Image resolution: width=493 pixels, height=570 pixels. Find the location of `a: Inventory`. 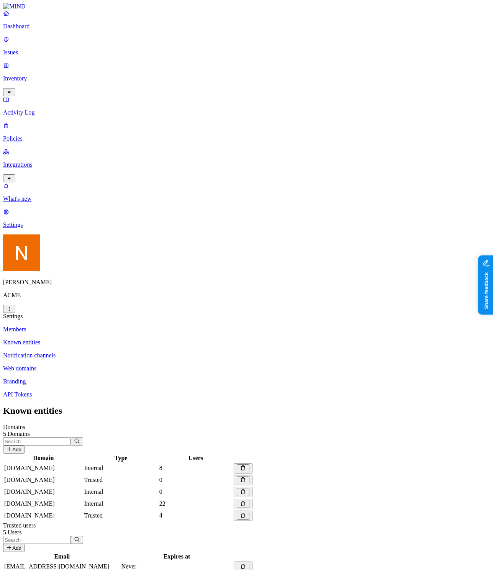

a: Inventory is located at coordinates (246, 78).